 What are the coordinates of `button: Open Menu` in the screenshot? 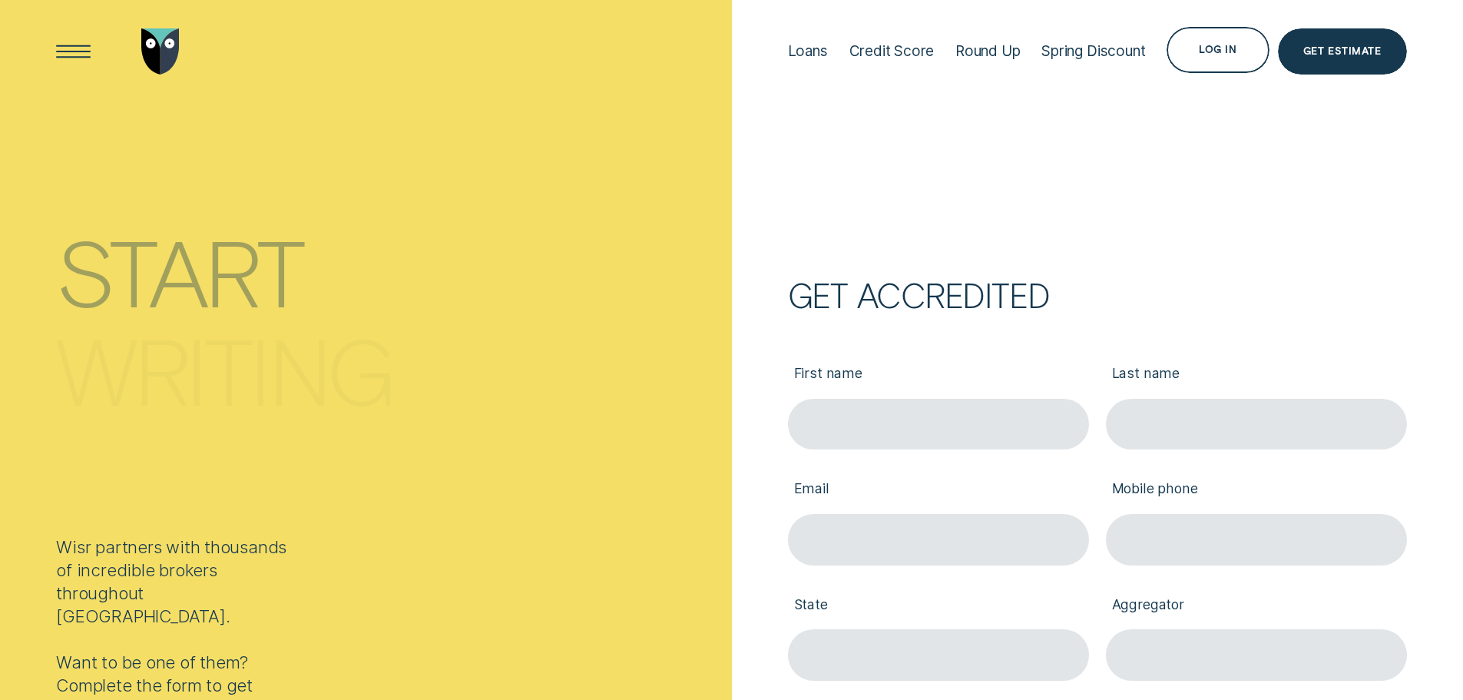 It's located at (74, 51).